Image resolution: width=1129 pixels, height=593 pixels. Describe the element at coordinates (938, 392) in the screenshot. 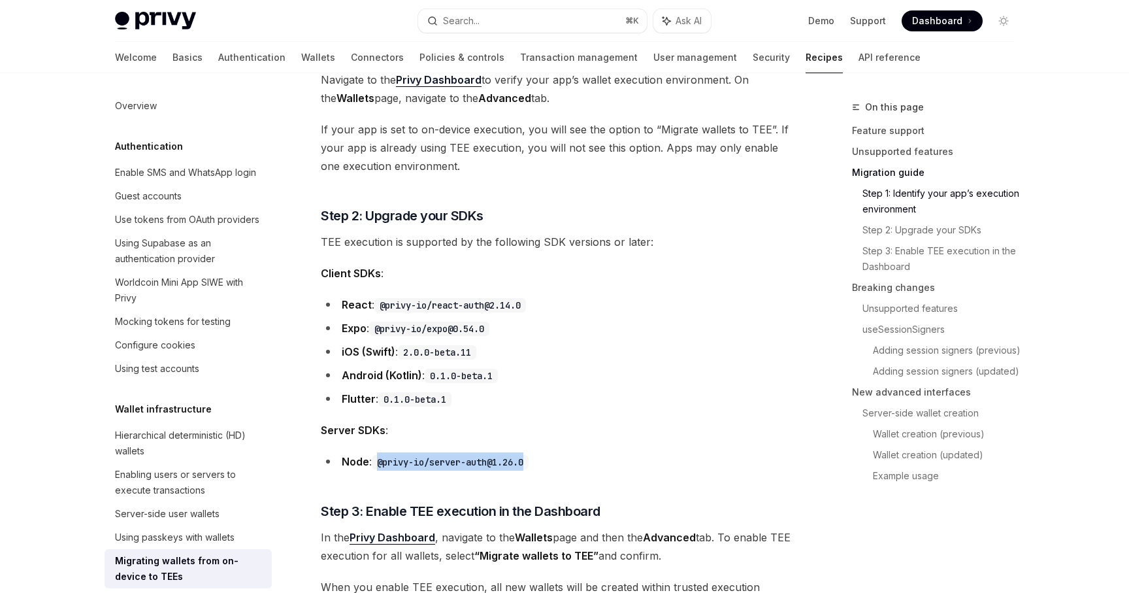

I see `a: New advanced interfaces` at that location.